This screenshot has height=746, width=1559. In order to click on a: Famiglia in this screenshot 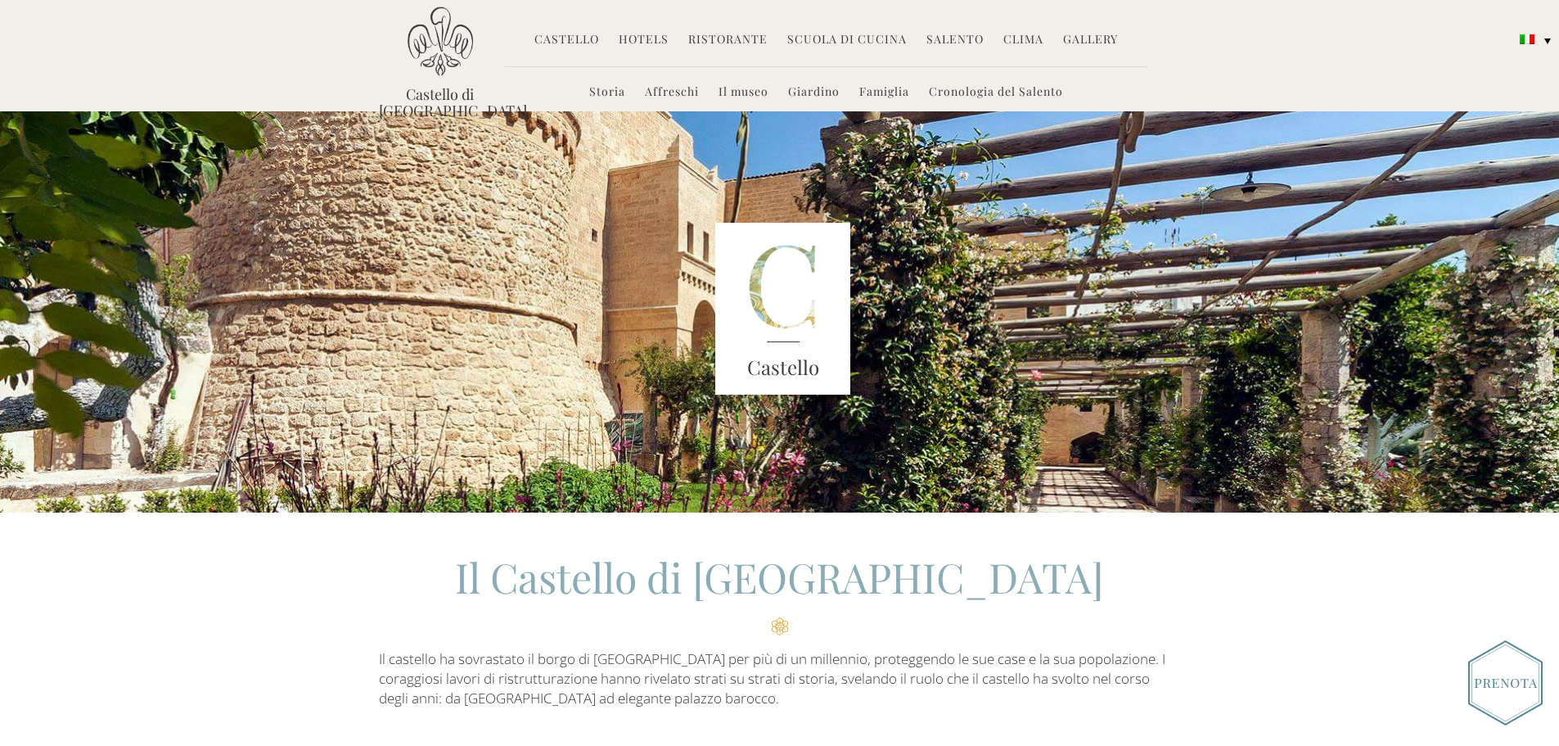, I will do `click(884, 92)`.